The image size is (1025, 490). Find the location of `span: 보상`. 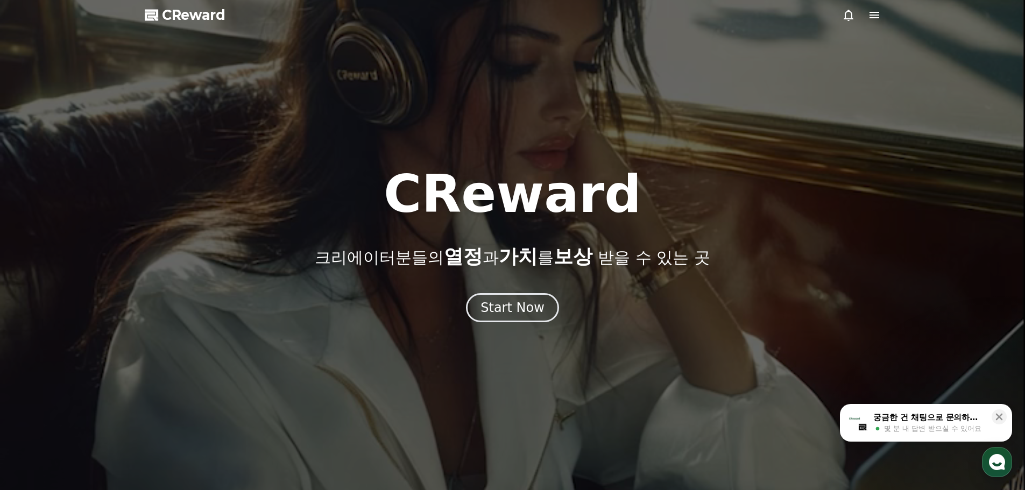

span: 보상 is located at coordinates (573, 256).